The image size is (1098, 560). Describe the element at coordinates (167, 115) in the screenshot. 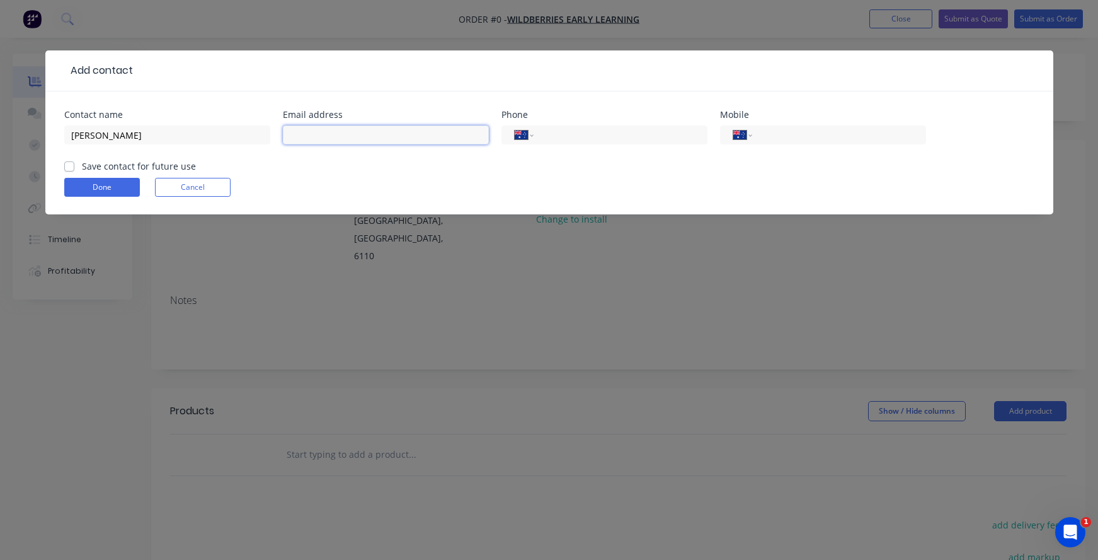

I see `div: Contact name` at that location.